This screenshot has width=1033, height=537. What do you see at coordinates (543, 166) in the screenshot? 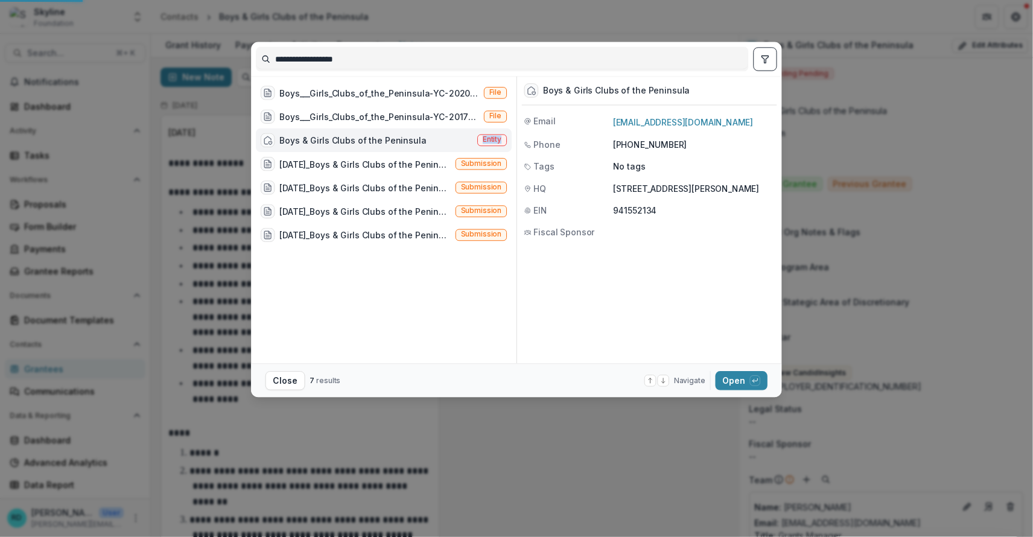
I see `span: Tags` at bounding box center [543, 166].